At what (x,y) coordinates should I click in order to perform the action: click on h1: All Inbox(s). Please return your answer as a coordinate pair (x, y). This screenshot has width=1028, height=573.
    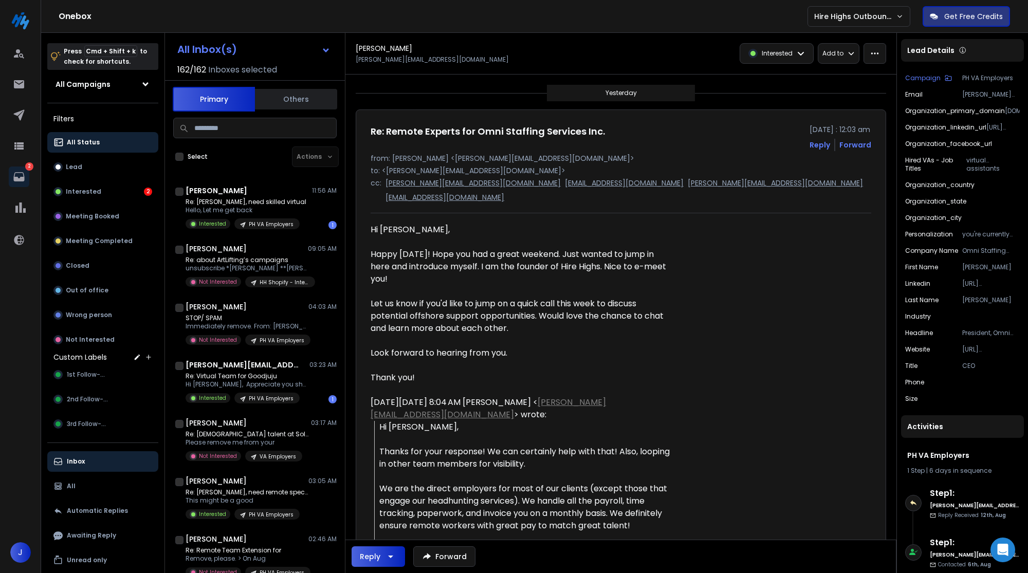
    Looking at the image, I should click on (207, 49).